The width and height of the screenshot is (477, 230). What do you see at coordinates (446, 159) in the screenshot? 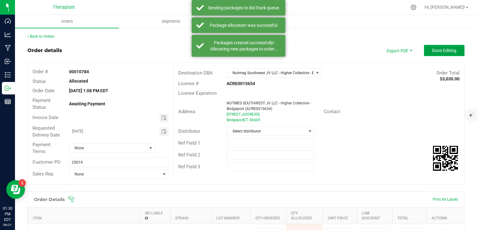
I see `img: Scan me!` at bounding box center [446, 159].